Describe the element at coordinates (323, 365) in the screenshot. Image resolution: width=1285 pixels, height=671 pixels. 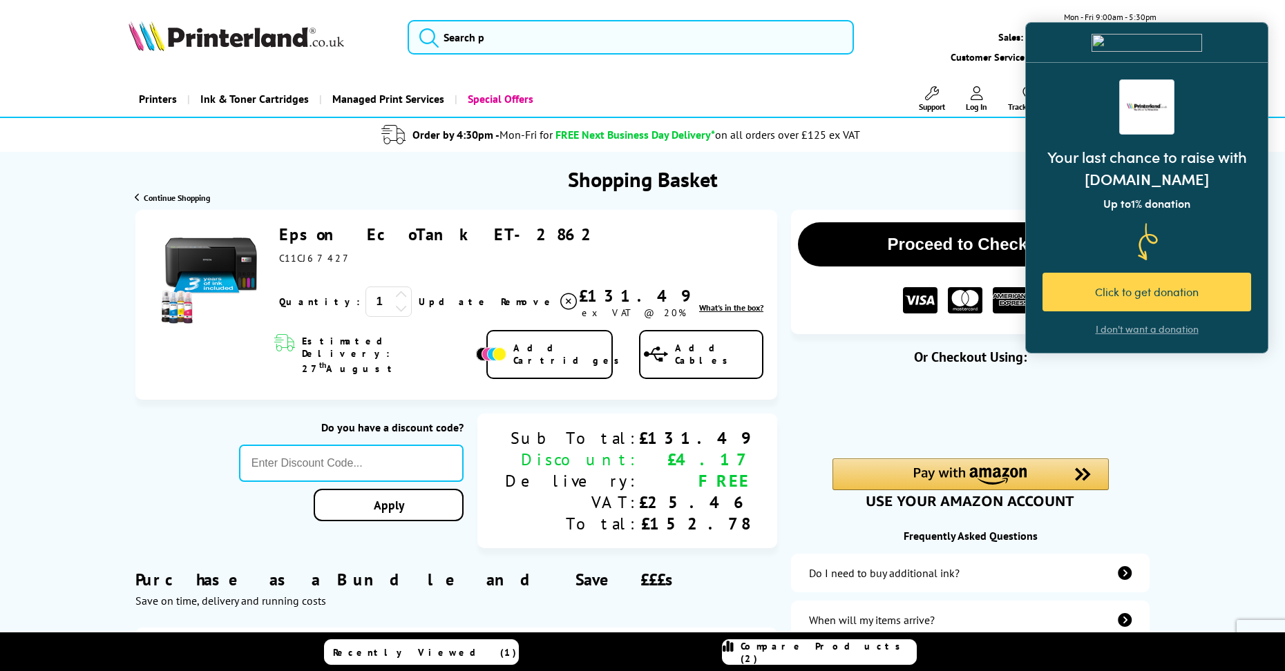
I see `sup: th` at that location.